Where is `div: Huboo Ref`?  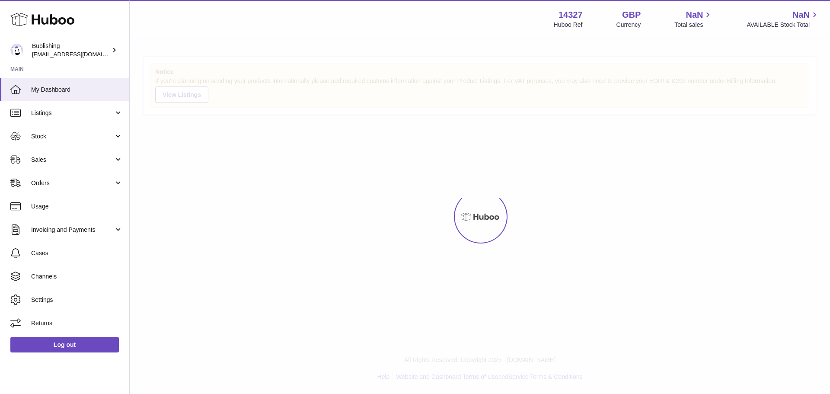 div: Huboo Ref is located at coordinates (568, 25).